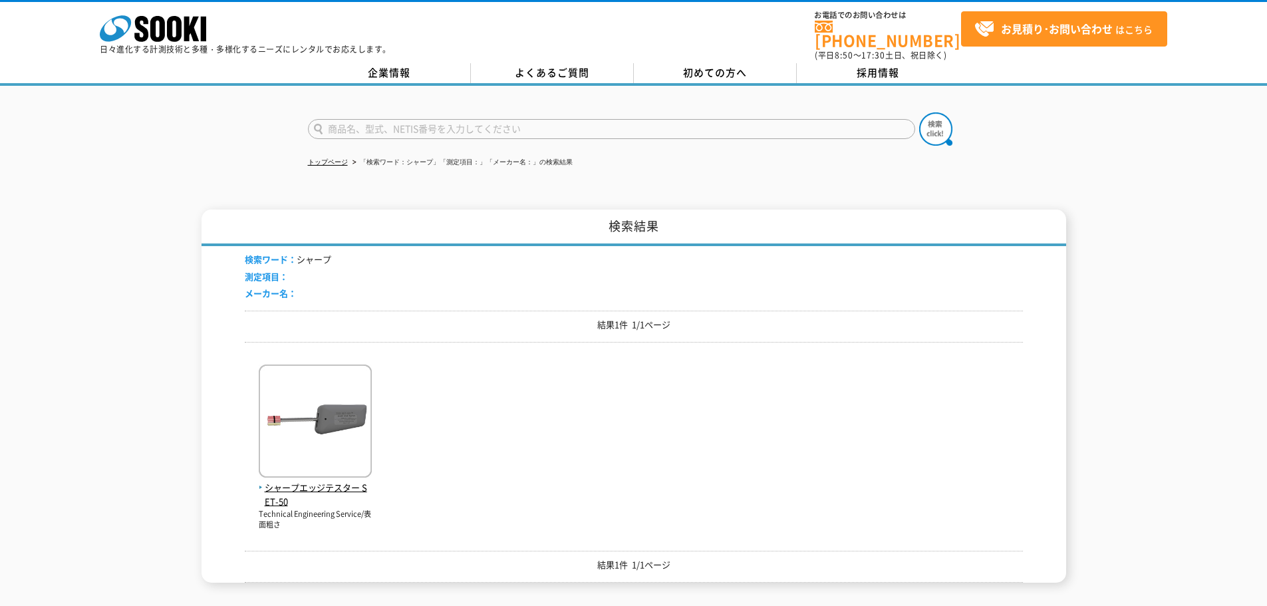 The width and height of the screenshot is (1267, 606). Describe the element at coordinates (315, 487) in the screenshot. I see `a: シャープエッジテスター SET-50` at that location.